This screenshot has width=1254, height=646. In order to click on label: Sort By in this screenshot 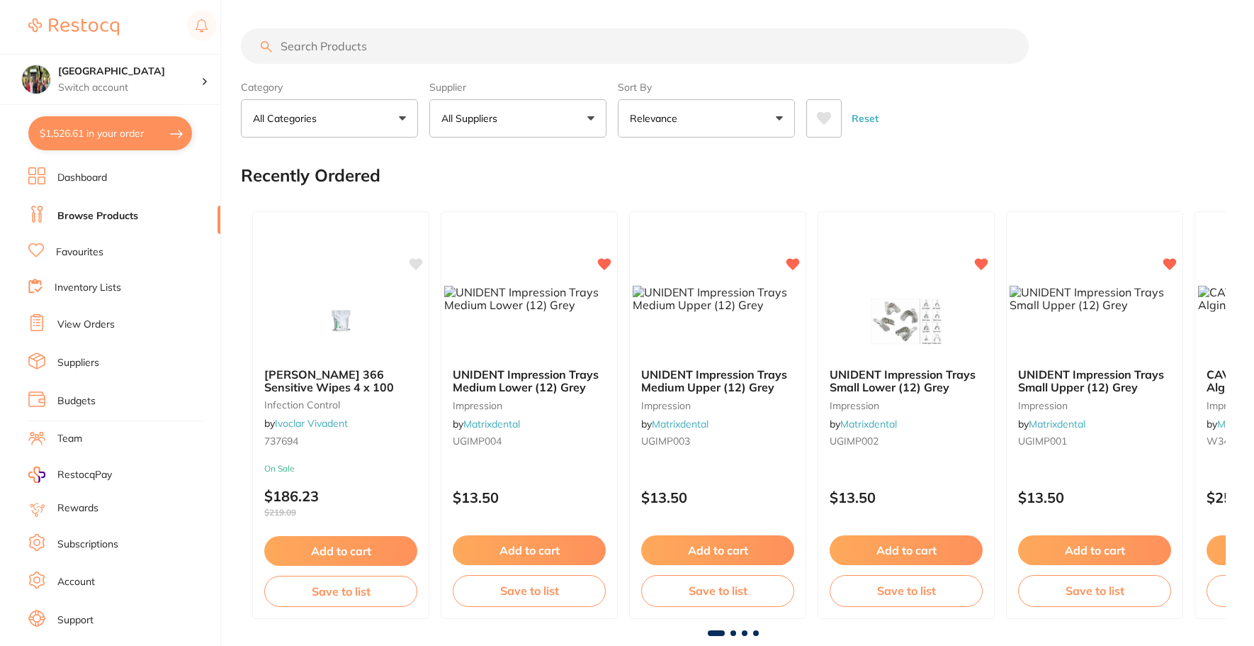, I will do `click(707, 87)`.